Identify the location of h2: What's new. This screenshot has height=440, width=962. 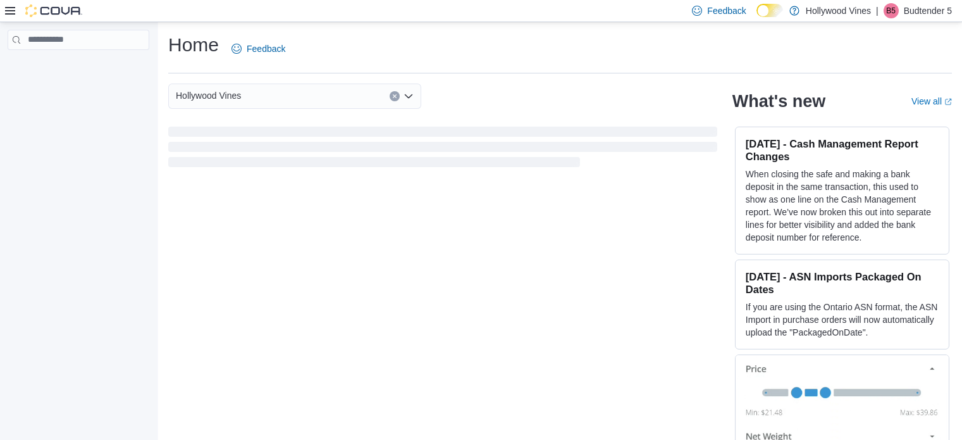
(779, 101).